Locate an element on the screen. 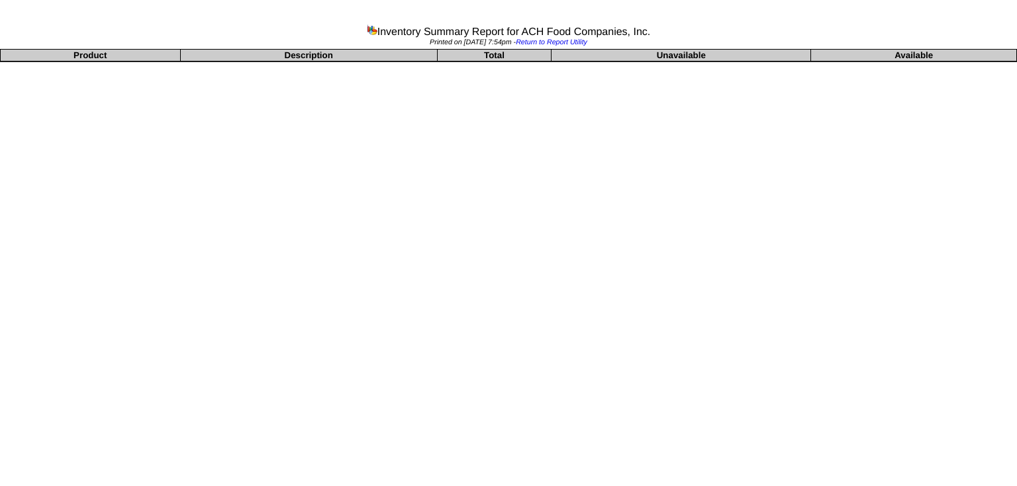  th: Description is located at coordinates (308, 56).